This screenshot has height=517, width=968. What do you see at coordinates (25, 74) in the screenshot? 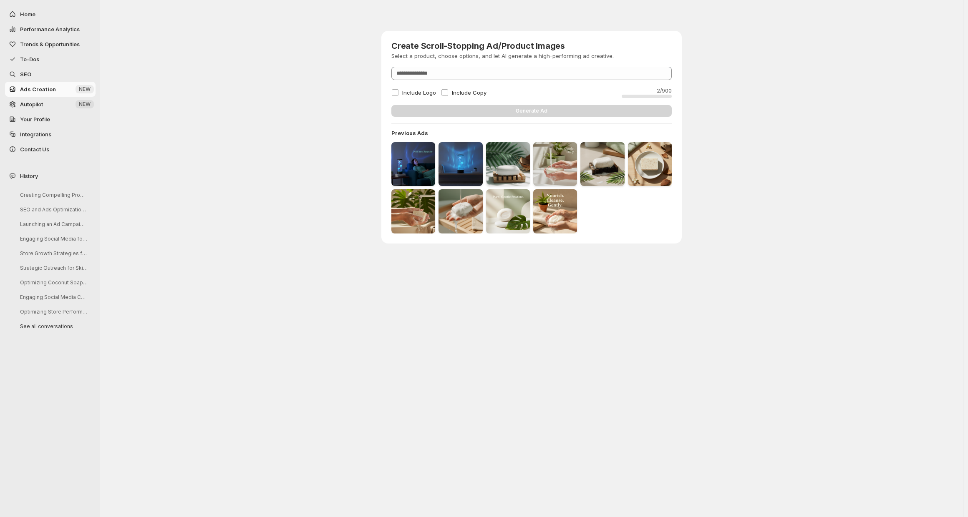
I see `span: SEO` at bounding box center [25, 74].